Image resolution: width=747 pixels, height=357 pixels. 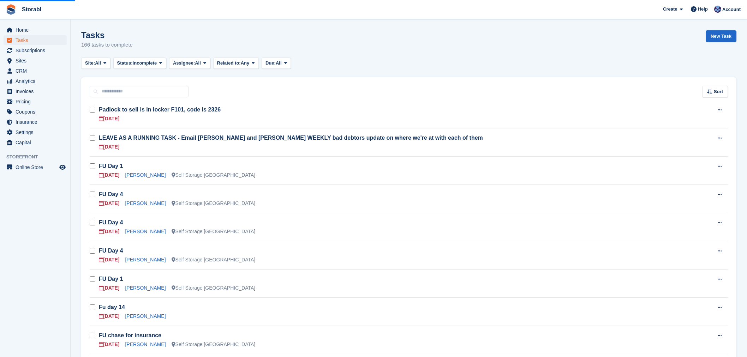 I want to click on span: Incomplete, so click(x=145, y=63).